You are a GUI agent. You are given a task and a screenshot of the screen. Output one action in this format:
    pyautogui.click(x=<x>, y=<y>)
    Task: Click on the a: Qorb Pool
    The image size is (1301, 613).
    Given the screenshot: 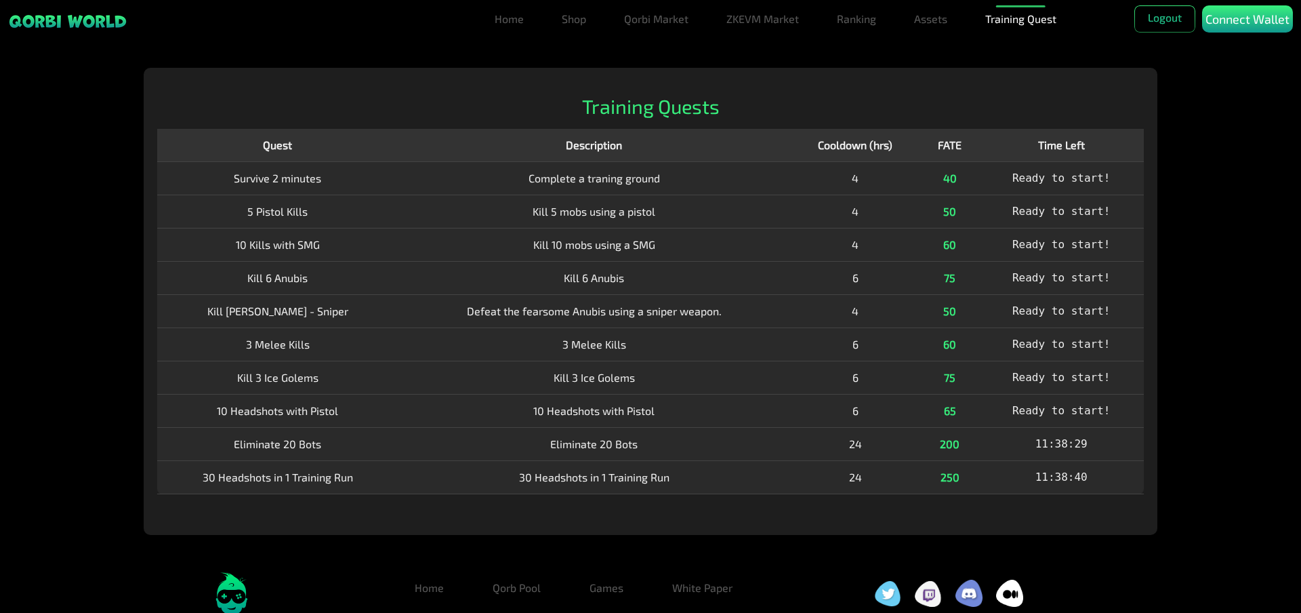 What is the action you would take?
    pyautogui.click(x=516, y=587)
    